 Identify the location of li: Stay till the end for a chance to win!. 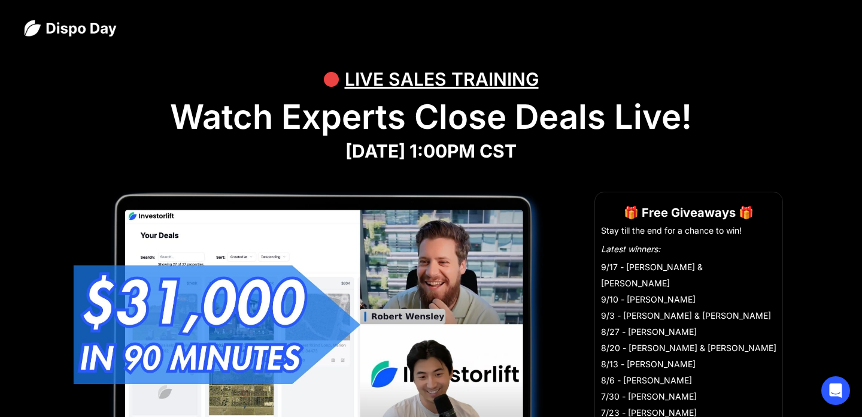
(689, 231).